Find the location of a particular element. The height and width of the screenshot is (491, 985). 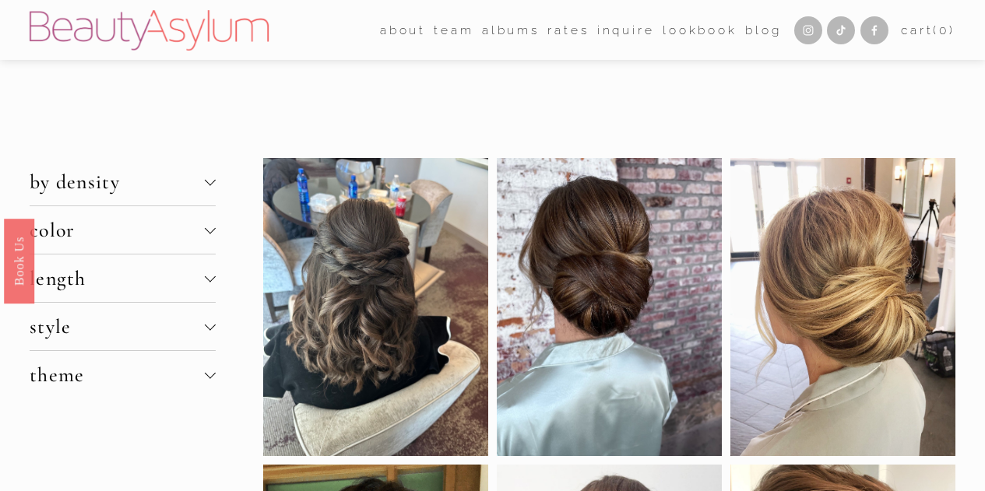

a: Facebook is located at coordinates (875, 30).